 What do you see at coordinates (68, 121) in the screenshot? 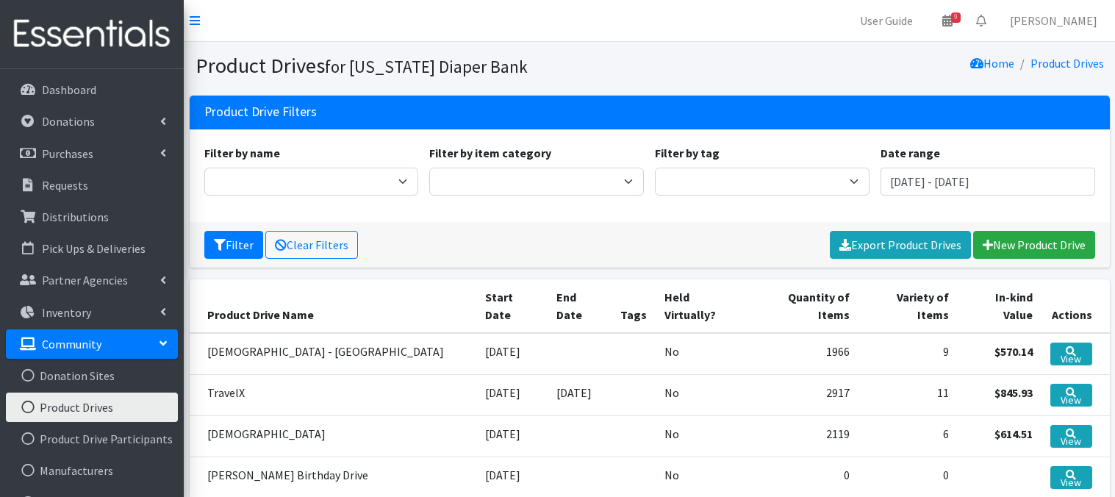
I see `p: Donations` at bounding box center [68, 121].